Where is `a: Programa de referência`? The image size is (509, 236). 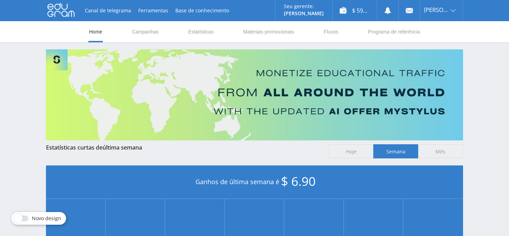
a: Programa de referência is located at coordinates (394, 32).